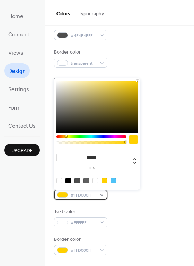 The height and width of the screenshot is (266, 194). What do you see at coordinates (86, 181) in the screenshot?
I see `div: rgb(96, 96, 96)` at bounding box center [86, 181].